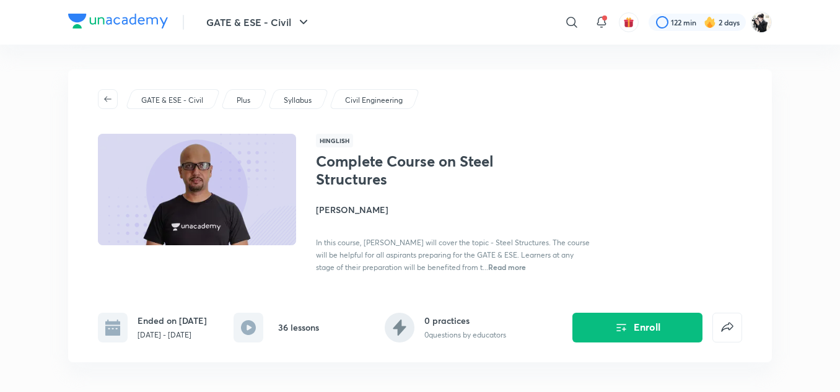  I want to click on img: avatar, so click(629, 22).